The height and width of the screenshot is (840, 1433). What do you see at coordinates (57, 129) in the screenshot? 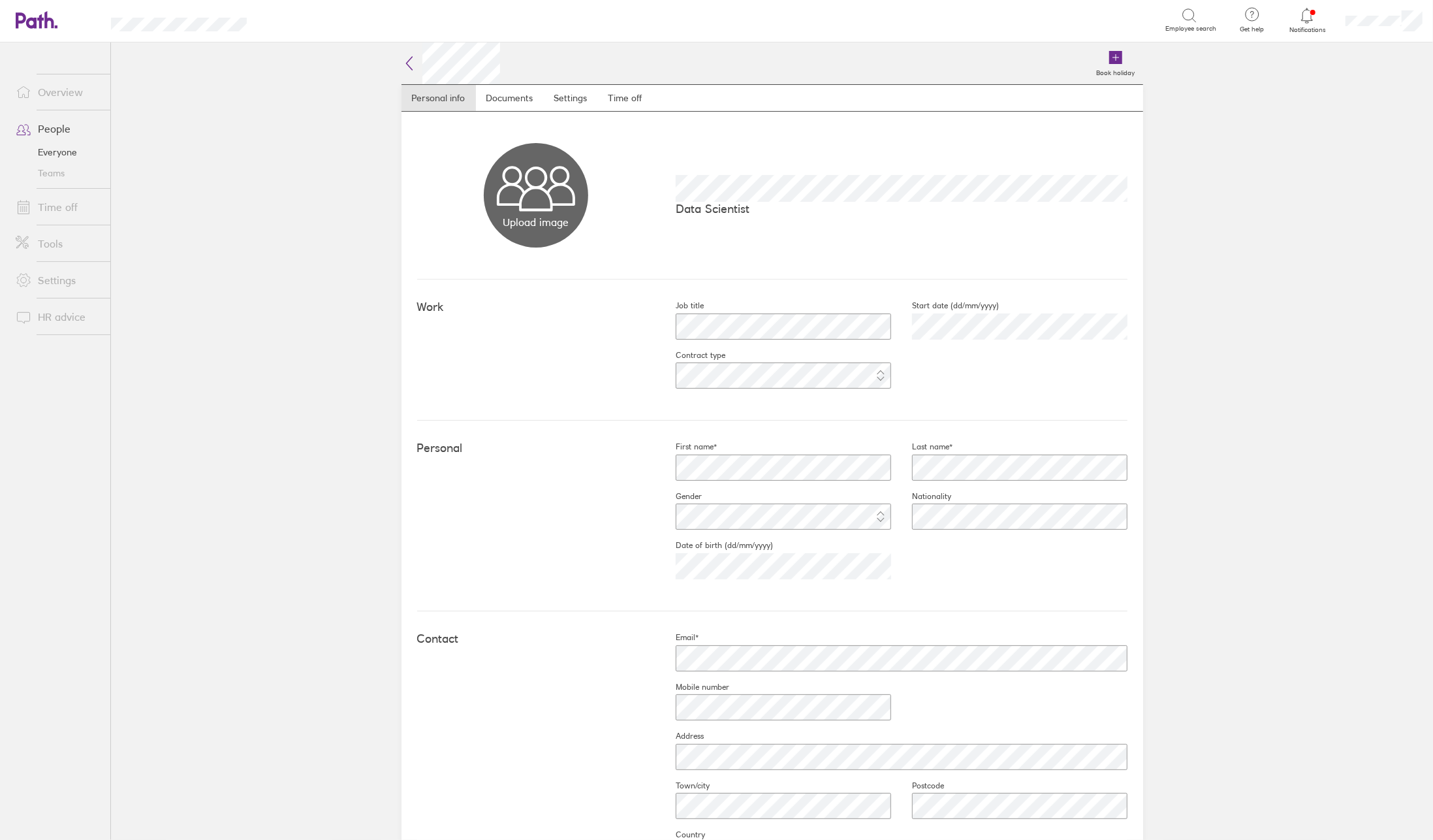
I see `a: People` at bounding box center [57, 129].